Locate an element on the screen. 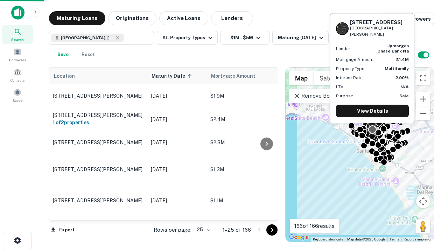 Image resolution: width=448 pixels, height=252 pixels. img: capitalize-icon.png is located at coordinates (18, 13).